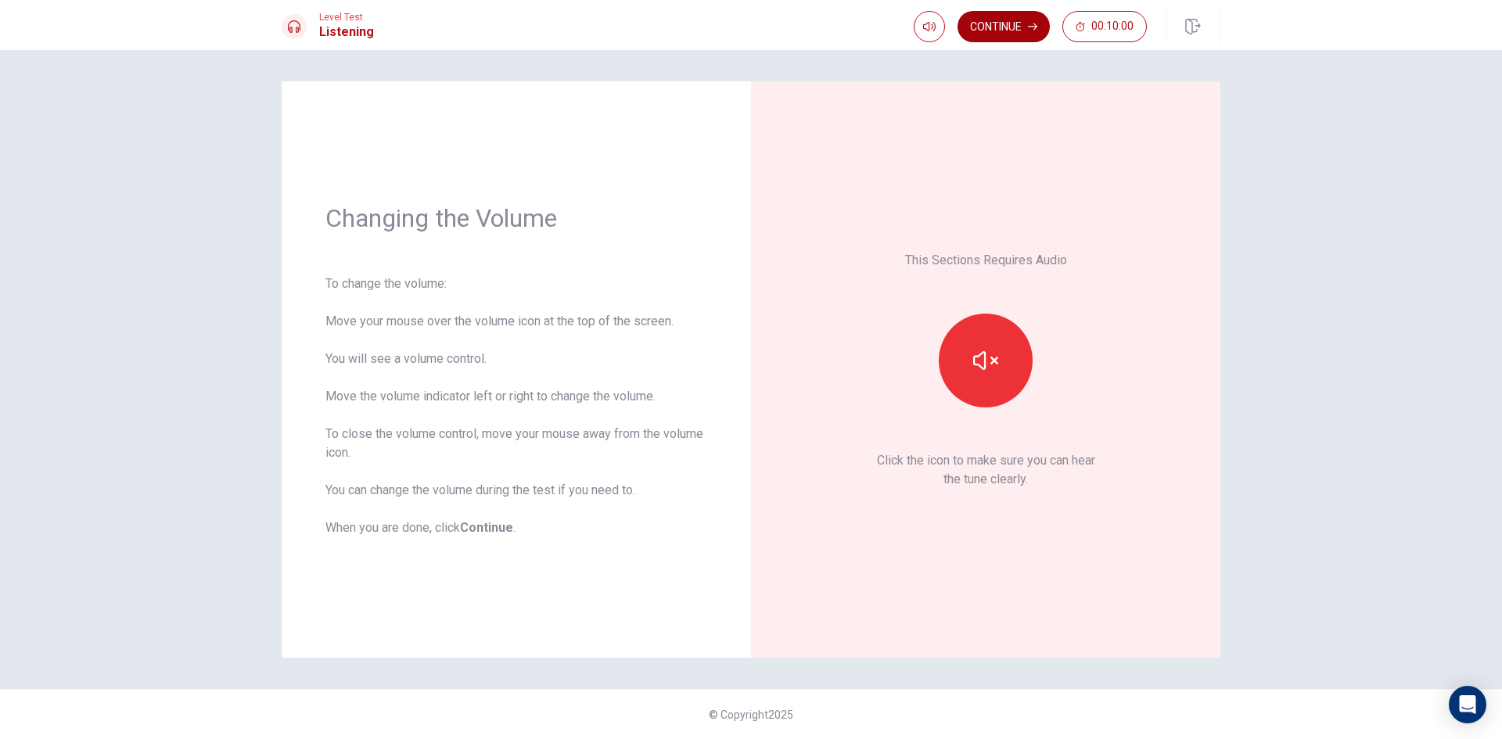  Describe the element at coordinates (347, 32) in the screenshot. I see `h1: Listening` at that location.